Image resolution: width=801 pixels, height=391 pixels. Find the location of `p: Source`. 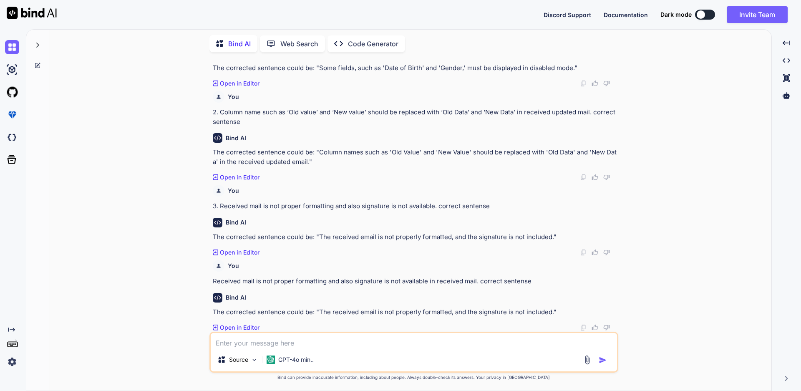

p: Source is located at coordinates (239, 360).